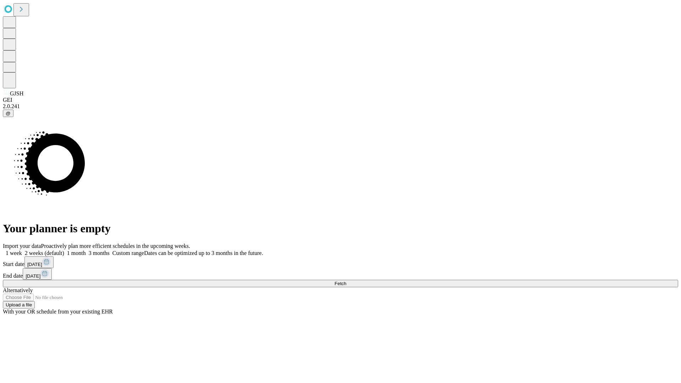  Describe the element at coordinates (340, 262) in the screenshot. I see `div: Start date` at that location.